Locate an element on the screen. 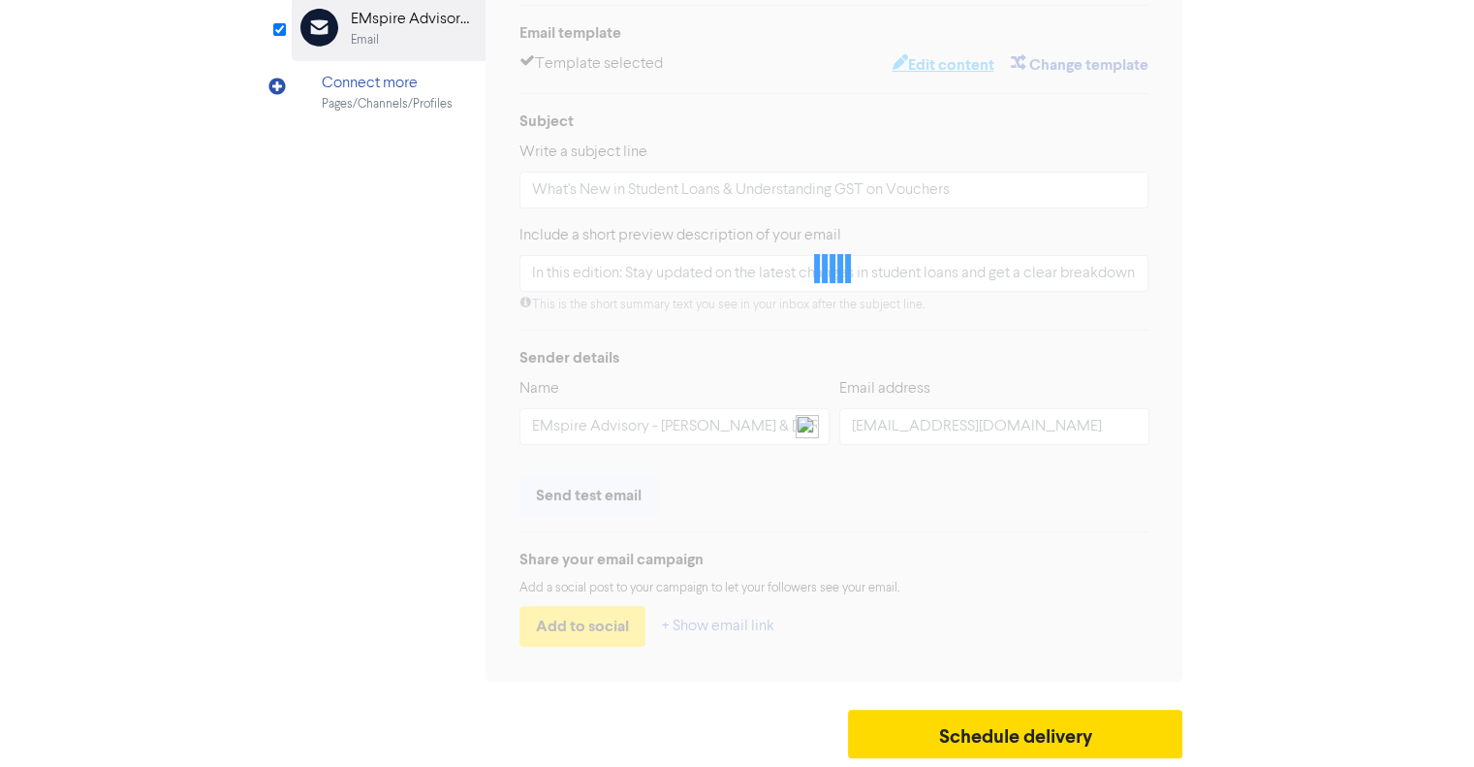 Image resolution: width=1474 pixels, height=767 pixels. img: npw-badge-icon-locked.svg is located at coordinates (807, 426).